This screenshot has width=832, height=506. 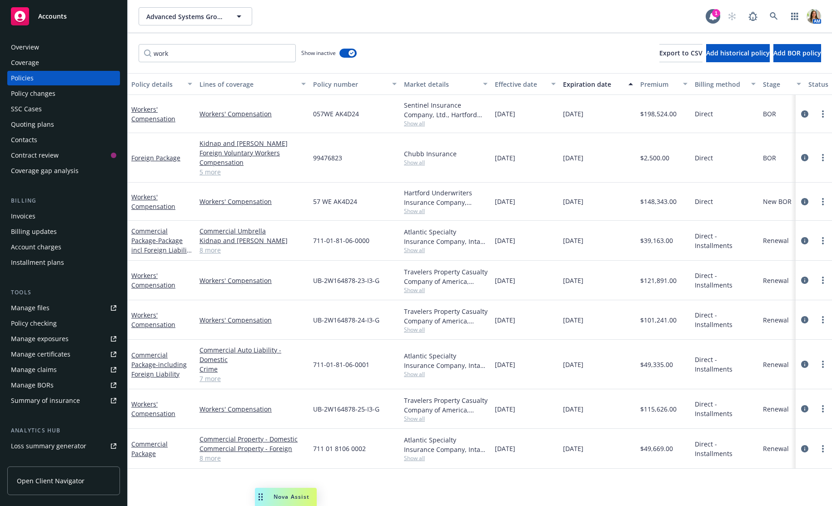 What do you see at coordinates (658, 409) in the screenshot?
I see `span: $115,626.00` at bounding box center [658, 409].